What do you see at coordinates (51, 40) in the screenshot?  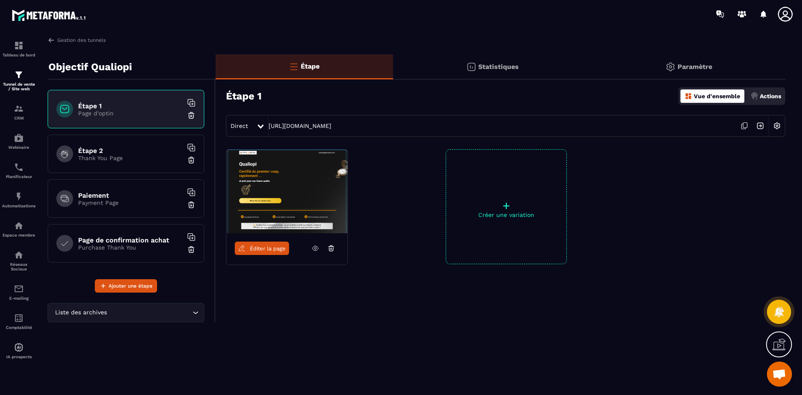 I see `img: arrow` at bounding box center [51, 40].